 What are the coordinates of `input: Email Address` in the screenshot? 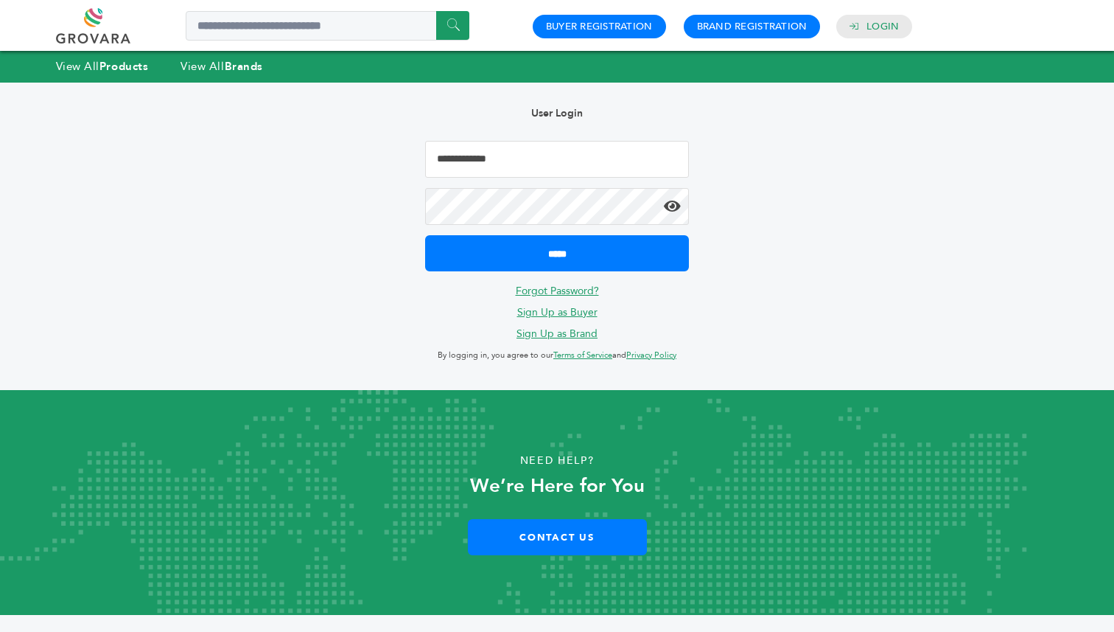 It's located at (557, 159).